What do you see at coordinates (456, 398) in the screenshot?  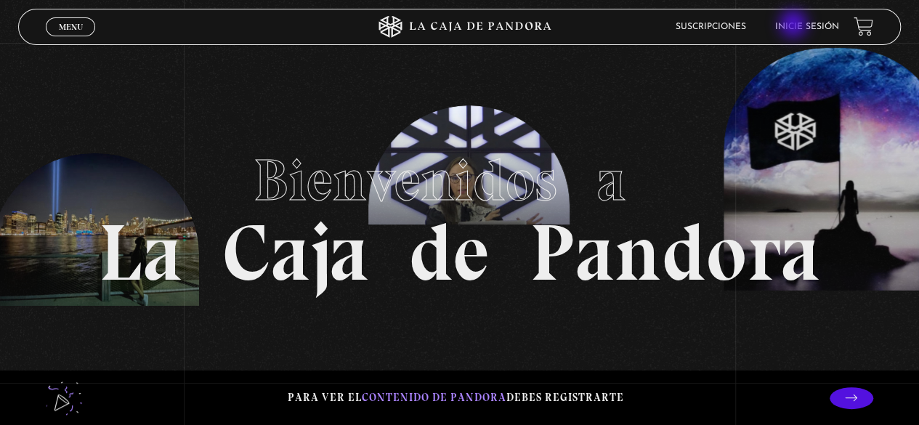 I see `p: Para ver el debes registrarte` at bounding box center [456, 398].